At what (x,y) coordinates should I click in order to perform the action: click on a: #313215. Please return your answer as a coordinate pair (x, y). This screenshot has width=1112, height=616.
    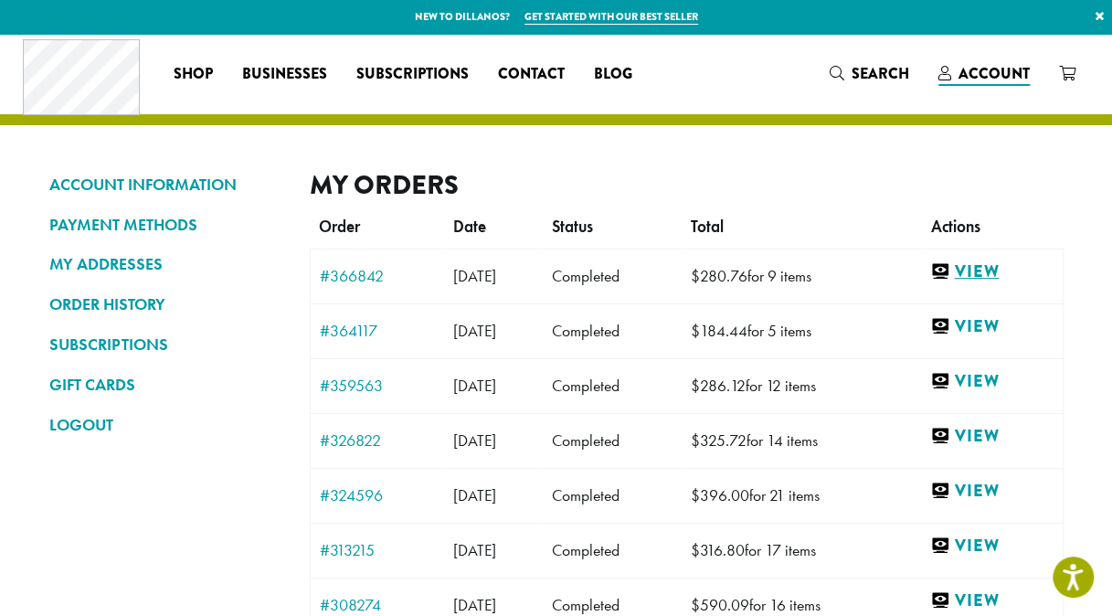
    Looking at the image, I should click on (377, 550).